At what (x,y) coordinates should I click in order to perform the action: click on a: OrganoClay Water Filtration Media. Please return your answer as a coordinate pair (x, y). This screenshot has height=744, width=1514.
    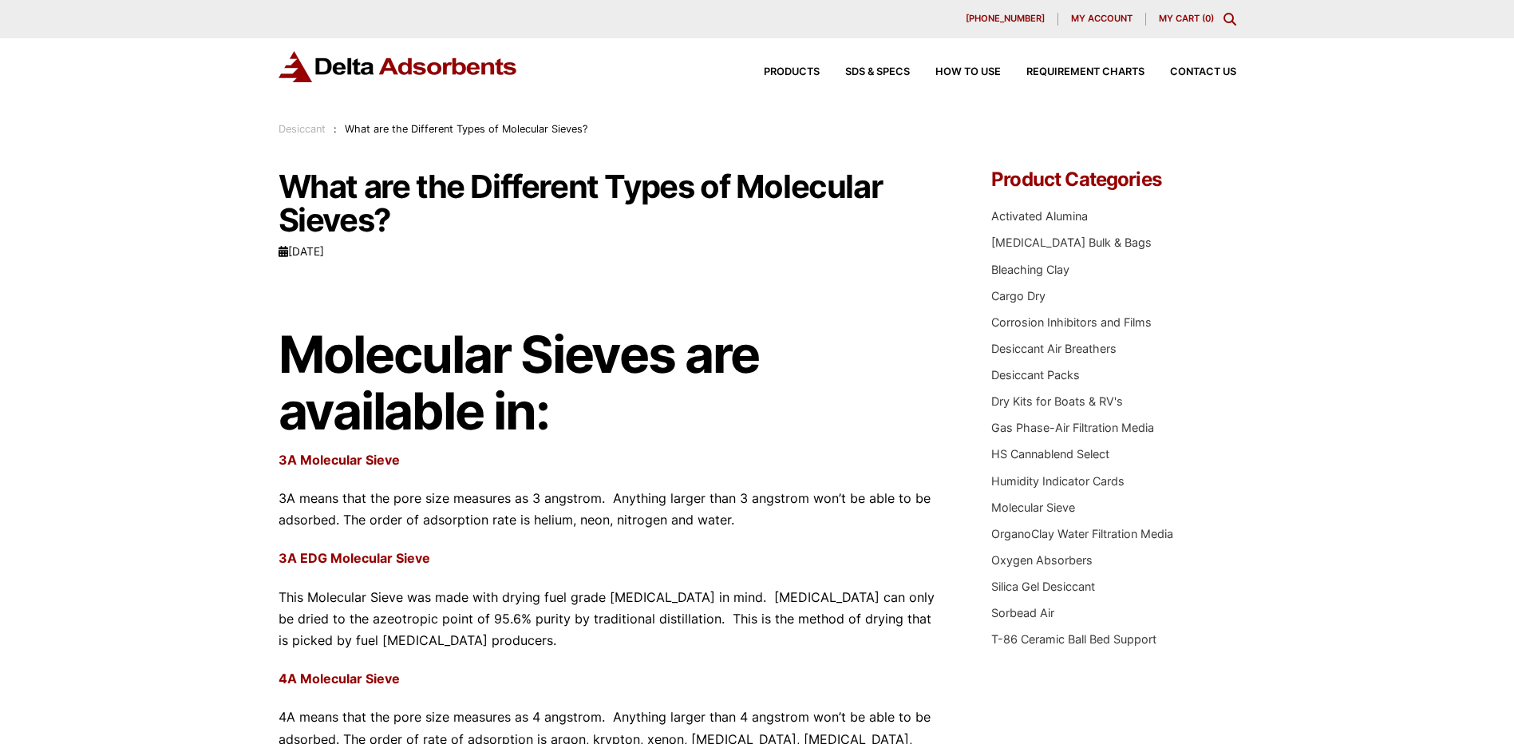
    Looking at the image, I should click on (1082, 533).